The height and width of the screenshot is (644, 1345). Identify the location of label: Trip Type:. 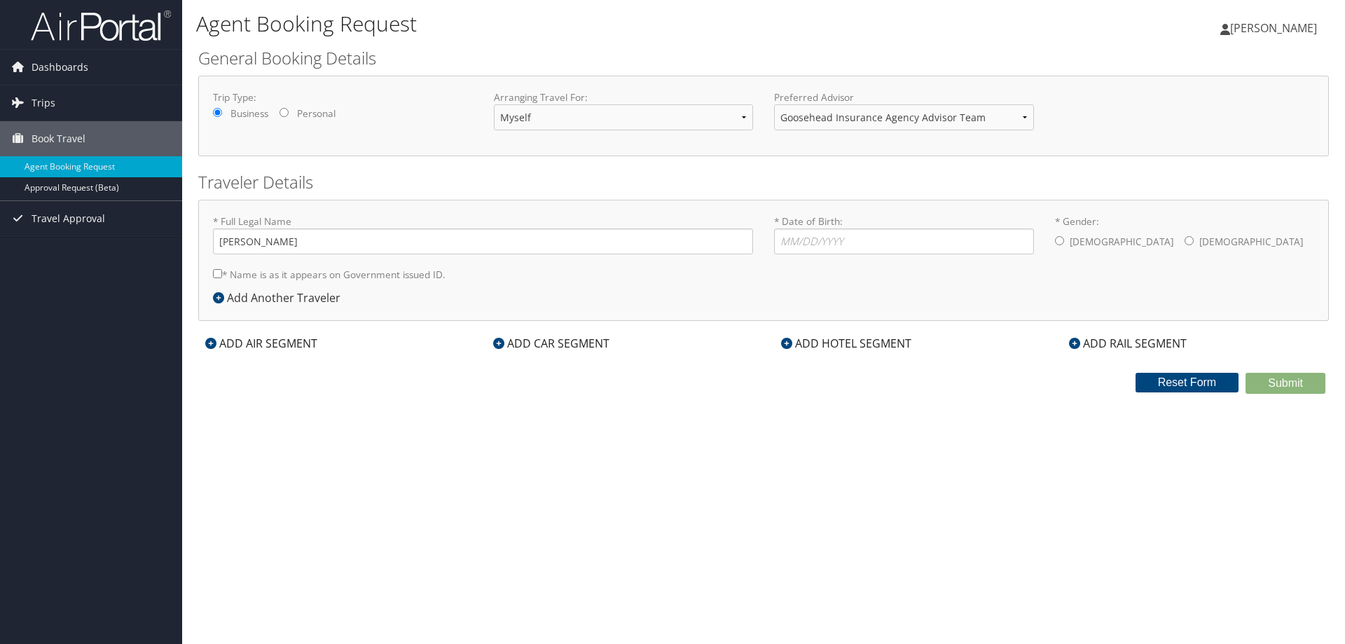
(343, 97).